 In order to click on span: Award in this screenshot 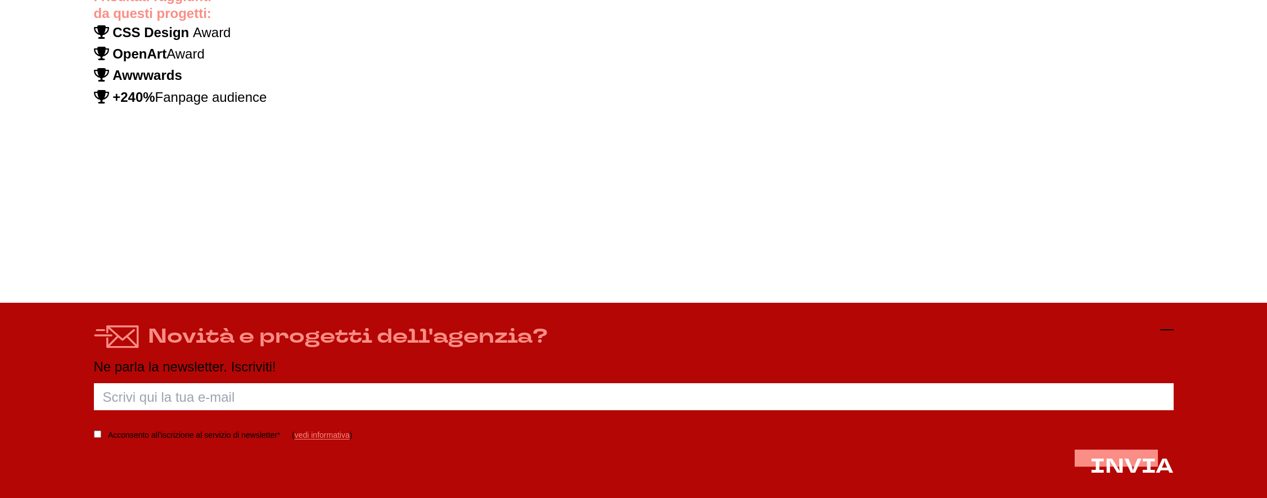, I will do `click(159, 53)`.